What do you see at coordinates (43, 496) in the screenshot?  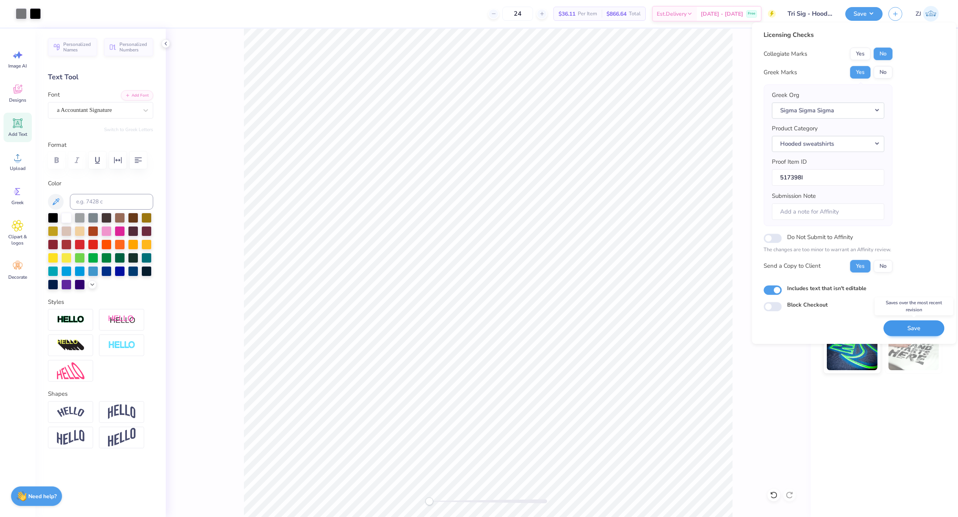 I see `strong: Need help?` at bounding box center [43, 496].